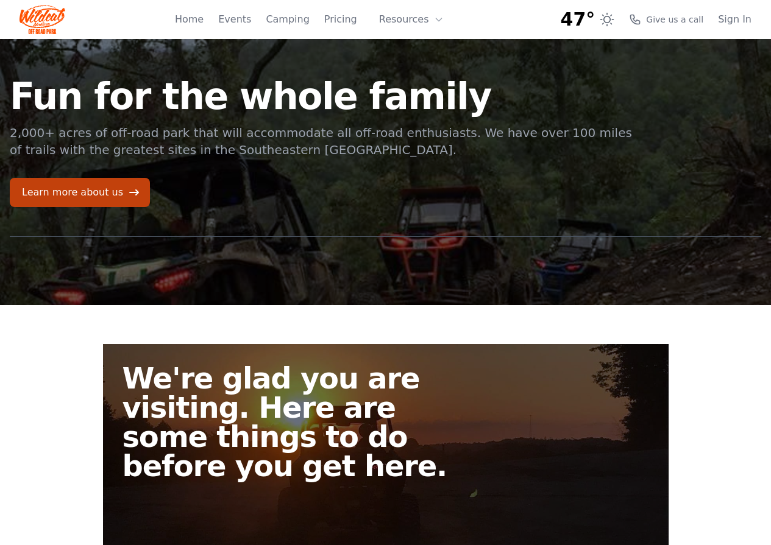 The width and height of the screenshot is (771, 545). What do you see at coordinates (235, 19) in the screenshot?
I see `a: Events` at bounding box center [235, 19].